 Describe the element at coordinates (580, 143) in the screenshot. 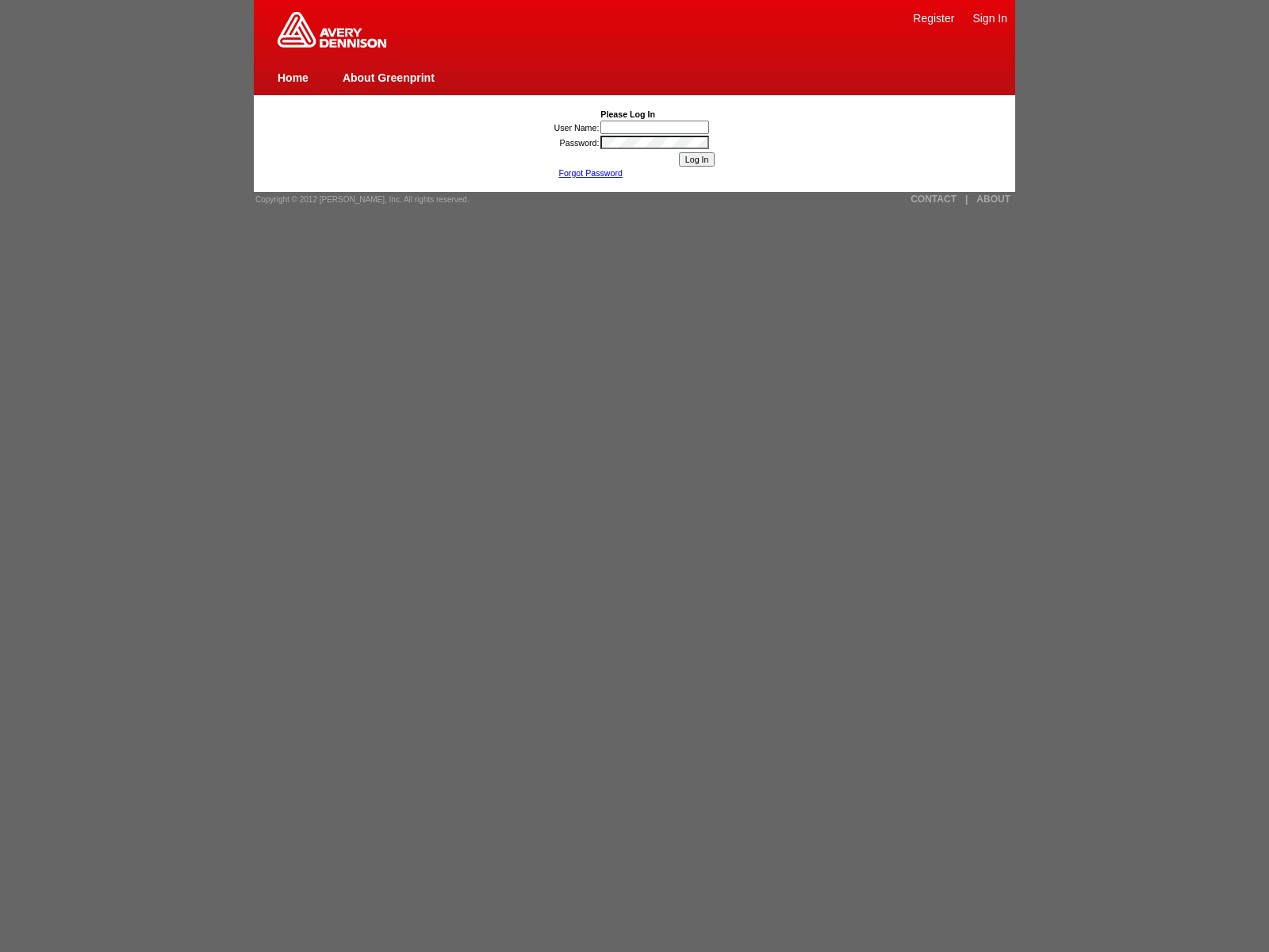

I see `label: Password:` at that location.